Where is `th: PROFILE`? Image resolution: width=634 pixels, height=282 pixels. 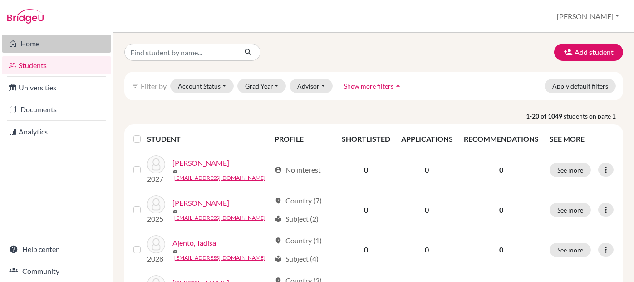 th: PROFILE is located at coordinates (302, 139).